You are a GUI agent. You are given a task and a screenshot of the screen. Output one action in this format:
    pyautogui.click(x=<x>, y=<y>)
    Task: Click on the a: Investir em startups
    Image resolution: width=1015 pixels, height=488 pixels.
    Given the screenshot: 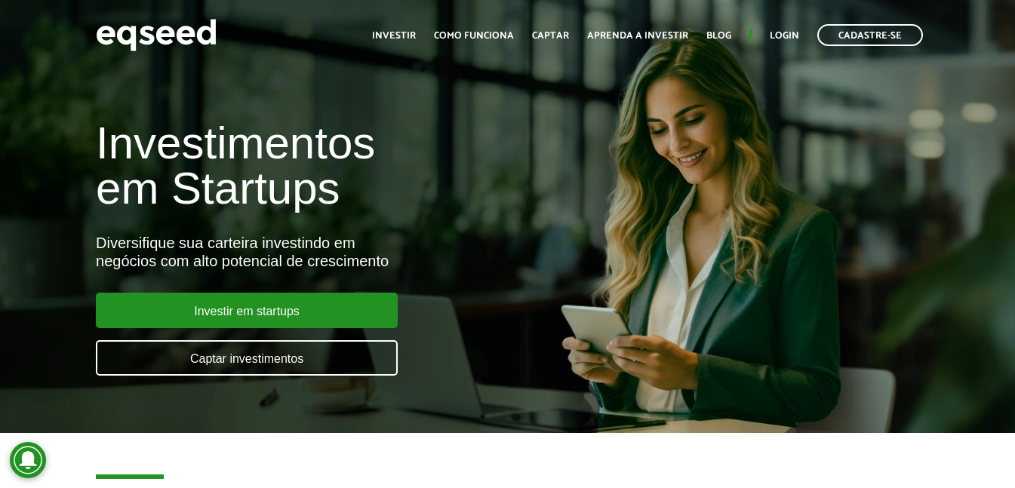 What is the action you would take?
    pyautogui.click(x=247, y=310)
    